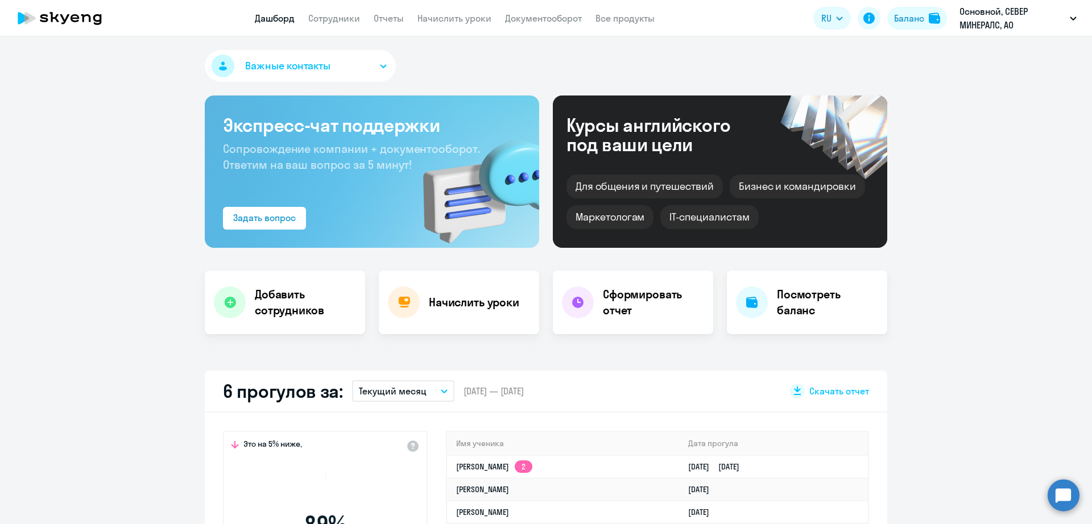  What do you see at coordinates (916, 18) in the screenshot?
I see `a: Балансbalance` at bounding box center [916, 18].